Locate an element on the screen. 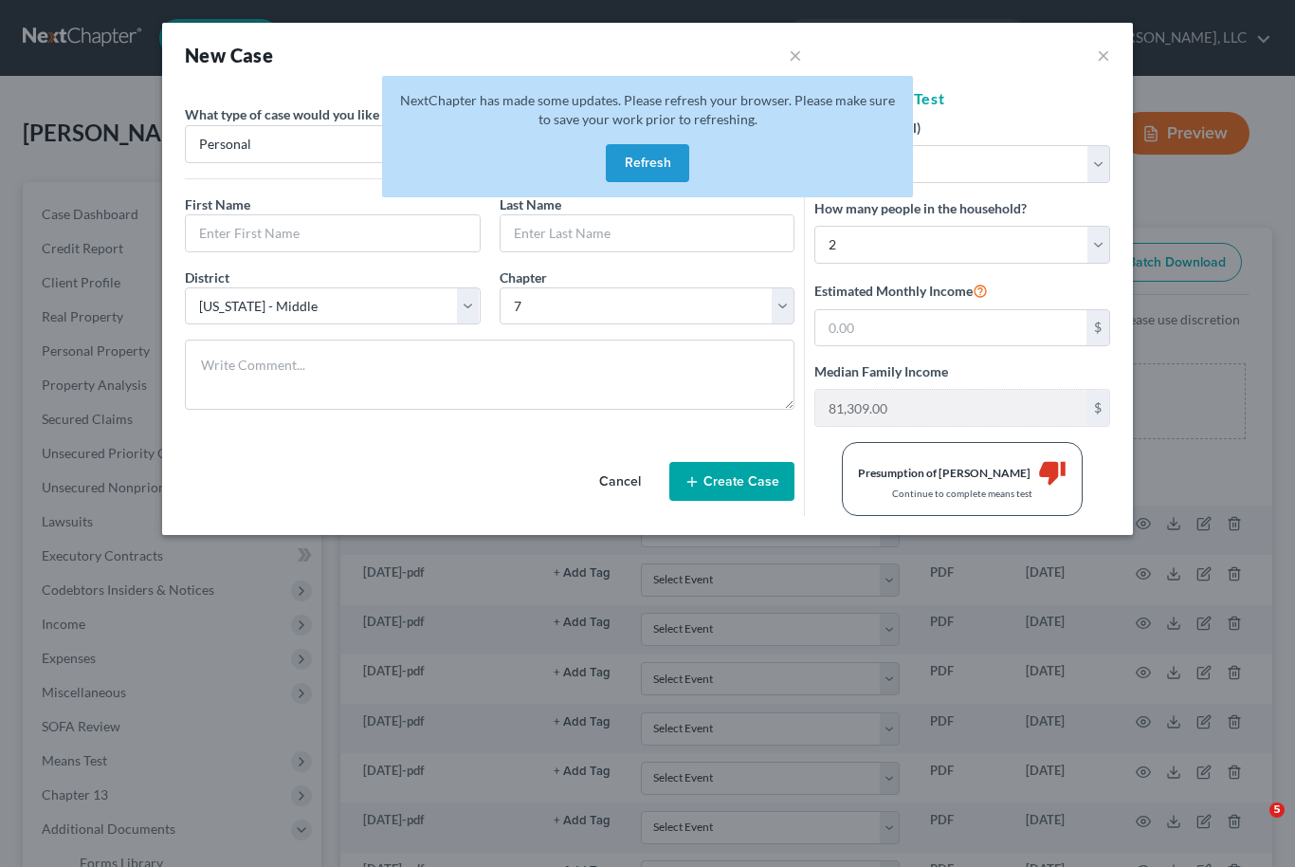  label: Median Family Income is located at coordinates (881, 371).